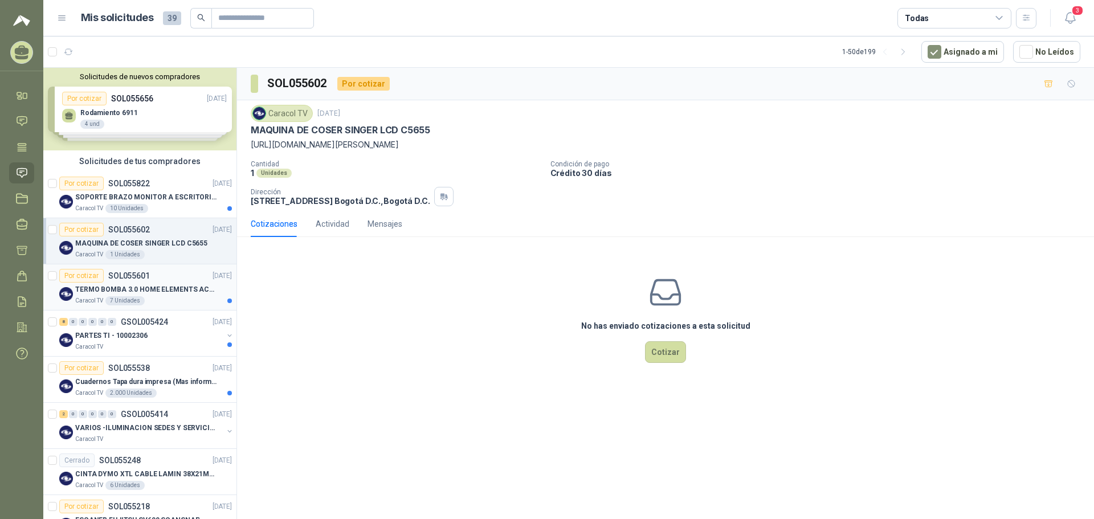 This screenshot has height=519, width=1094. Describe the element at coordinates (126, 208) in the screenshot. I see `div: 10 Unidades` at that location.